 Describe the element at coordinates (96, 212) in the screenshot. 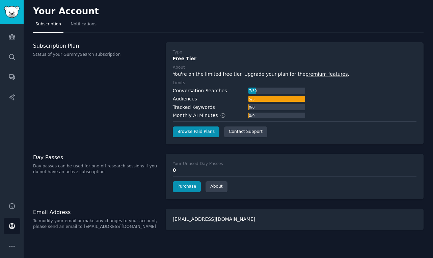

I see `h3: Email Address` at that location.